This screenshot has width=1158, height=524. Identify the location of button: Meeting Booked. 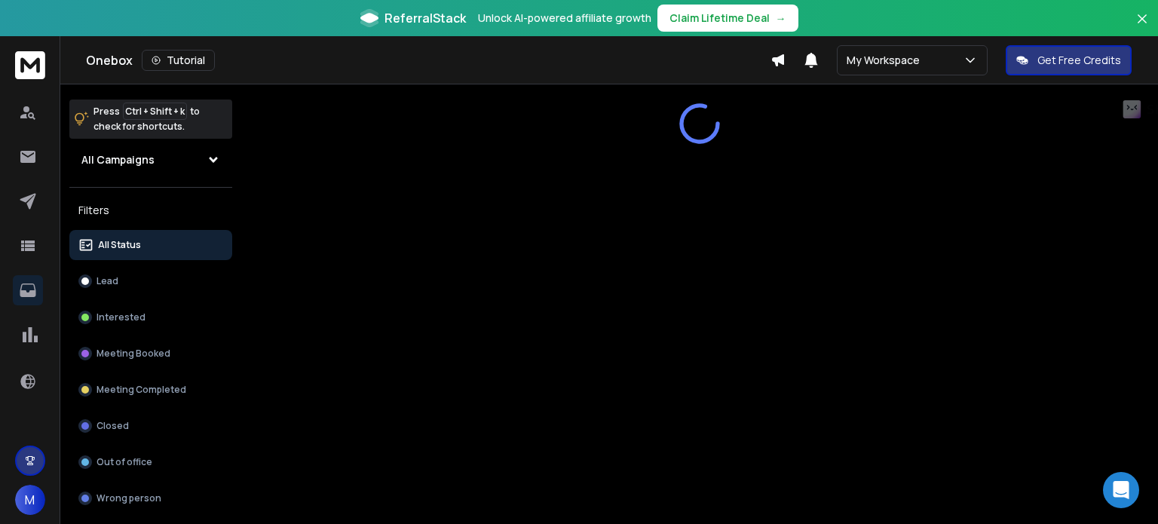
(151, 354).